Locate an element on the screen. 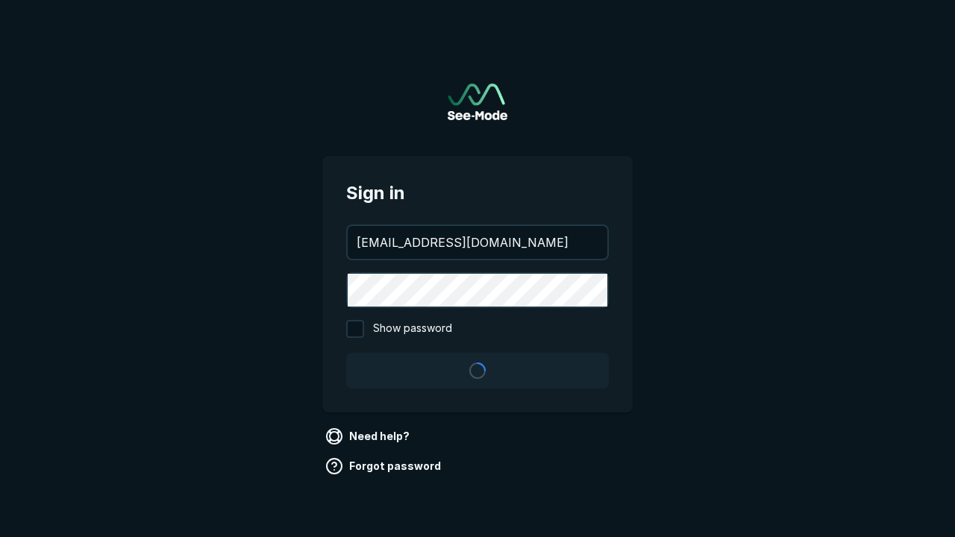 This screenshot has width=955, height=537. span: Sign in is located at coordinates (477, 193).